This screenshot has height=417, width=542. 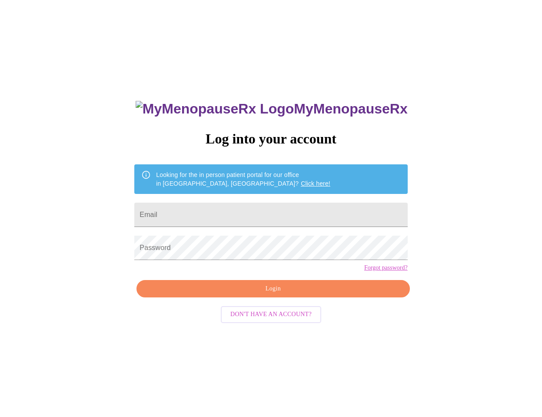 What do you see at coordinates (271, 139) in the screenshot?
I see `h3: Log into your account` at bounding box center [271, 139].